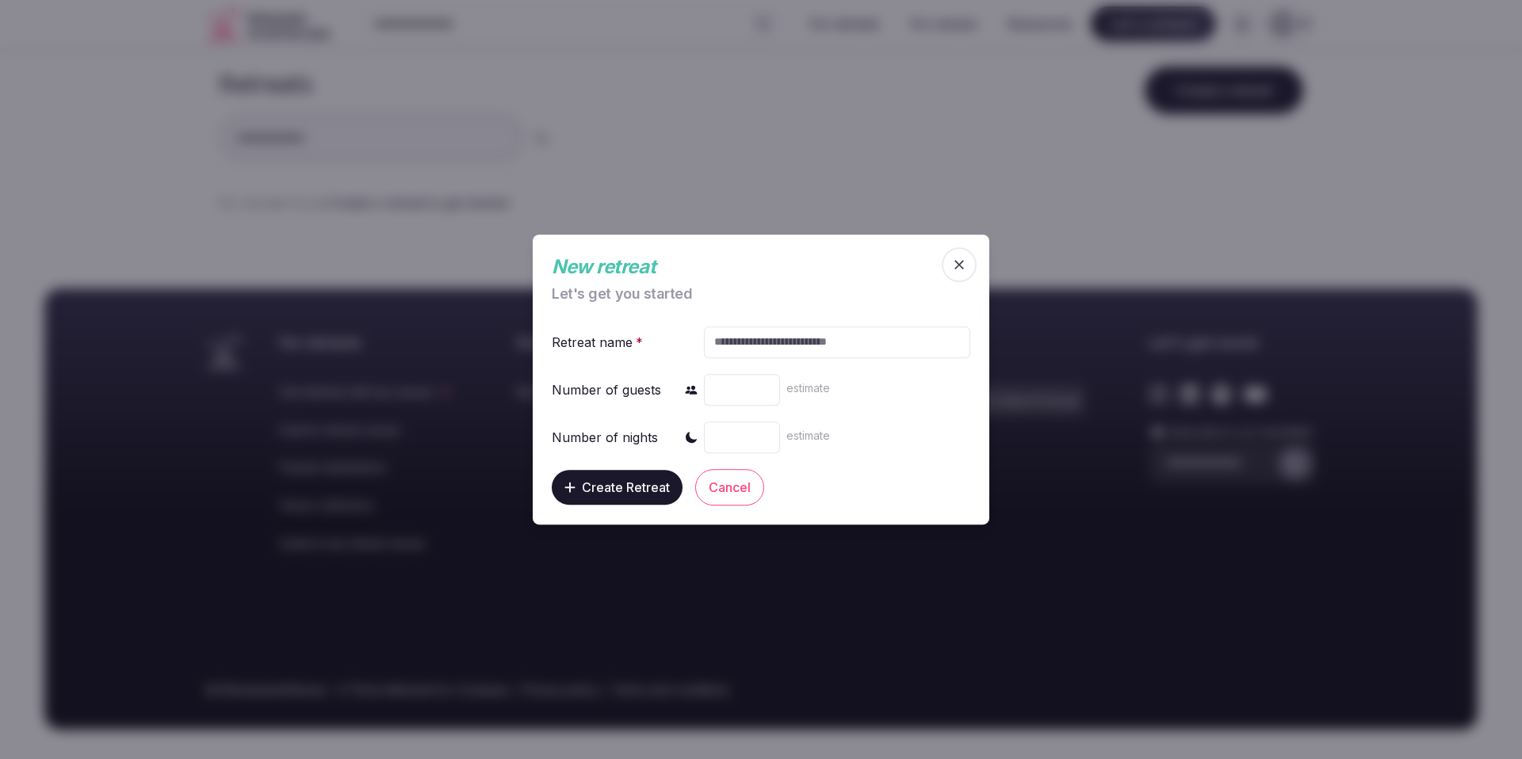 This screenshot has width=1522, height=759. Describe the element at coordinates (729, 488) in the screenshot. I see `button: Cancel` at that location.